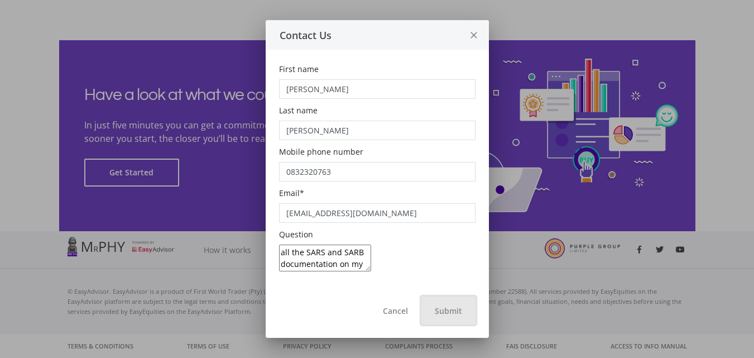 This screenshot has width=754, height=358. I want to click on i: close, so click(474, 35).